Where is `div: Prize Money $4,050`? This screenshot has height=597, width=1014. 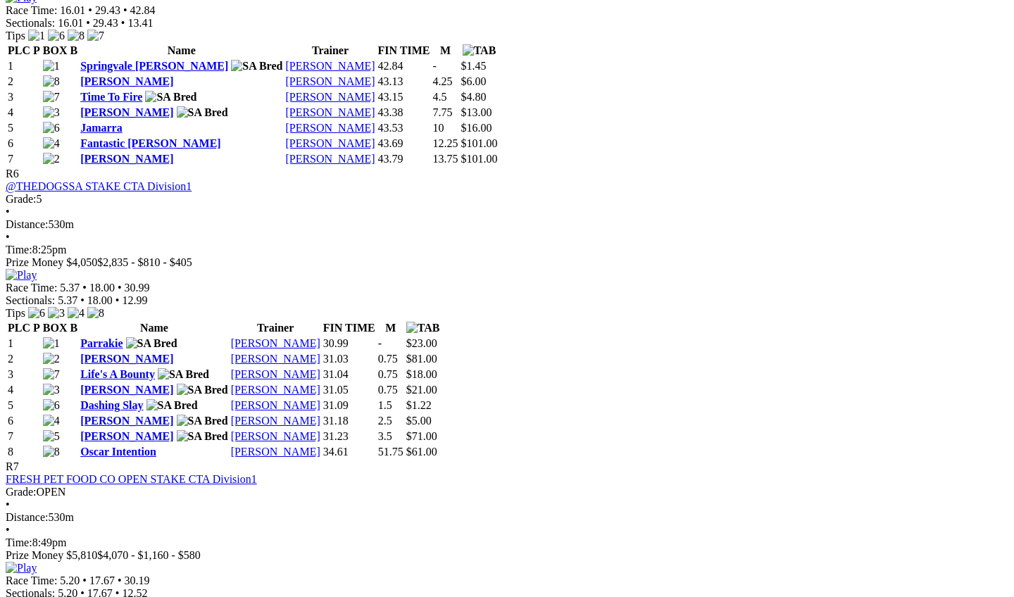 div: Prize Money $4,050 is located at coordinates (507, 263).